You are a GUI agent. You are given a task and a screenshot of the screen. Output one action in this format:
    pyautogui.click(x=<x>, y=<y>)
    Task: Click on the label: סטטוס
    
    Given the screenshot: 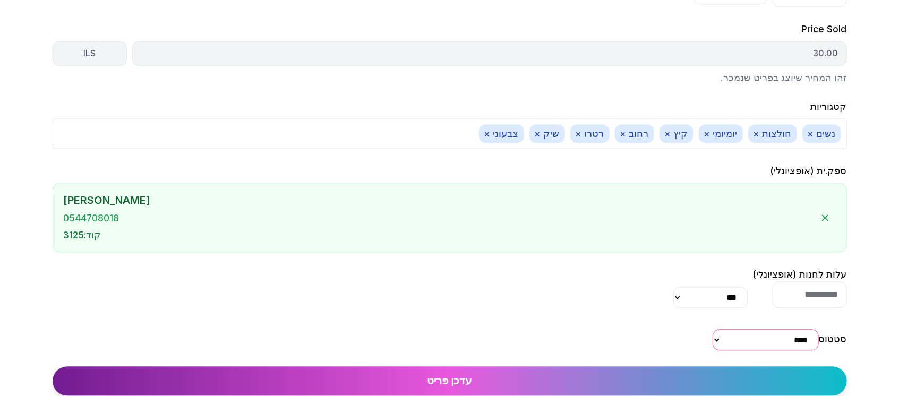 What is the action you would take?
    pyautogui.click(x=833, y=339)
    